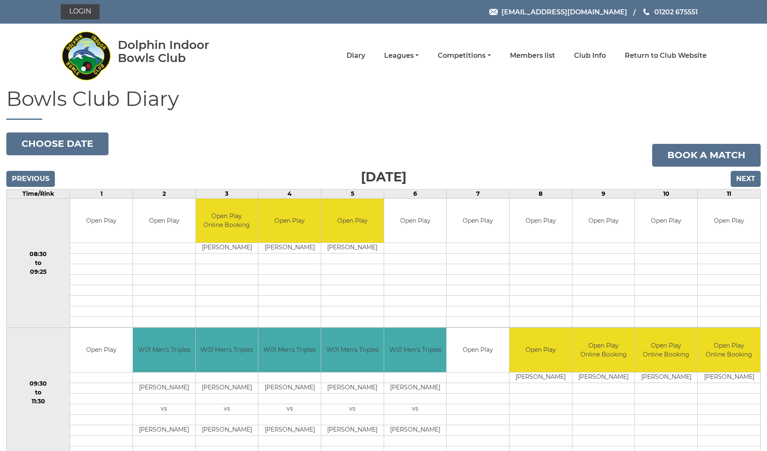 This screenshot has height=451, width=767. Describe the element at coordinates (352, 194) in the screenshot. I see `td: 5` at that location.